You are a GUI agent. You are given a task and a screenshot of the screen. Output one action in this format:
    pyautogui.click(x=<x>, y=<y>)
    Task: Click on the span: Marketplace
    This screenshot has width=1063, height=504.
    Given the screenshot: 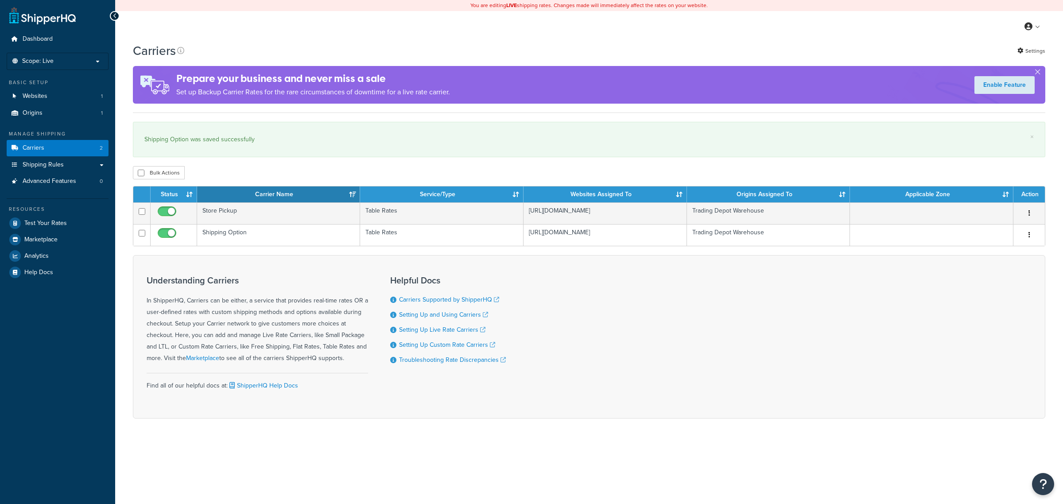 What is the action you would take?
    pyautogui.click(x=41, y=240)
    